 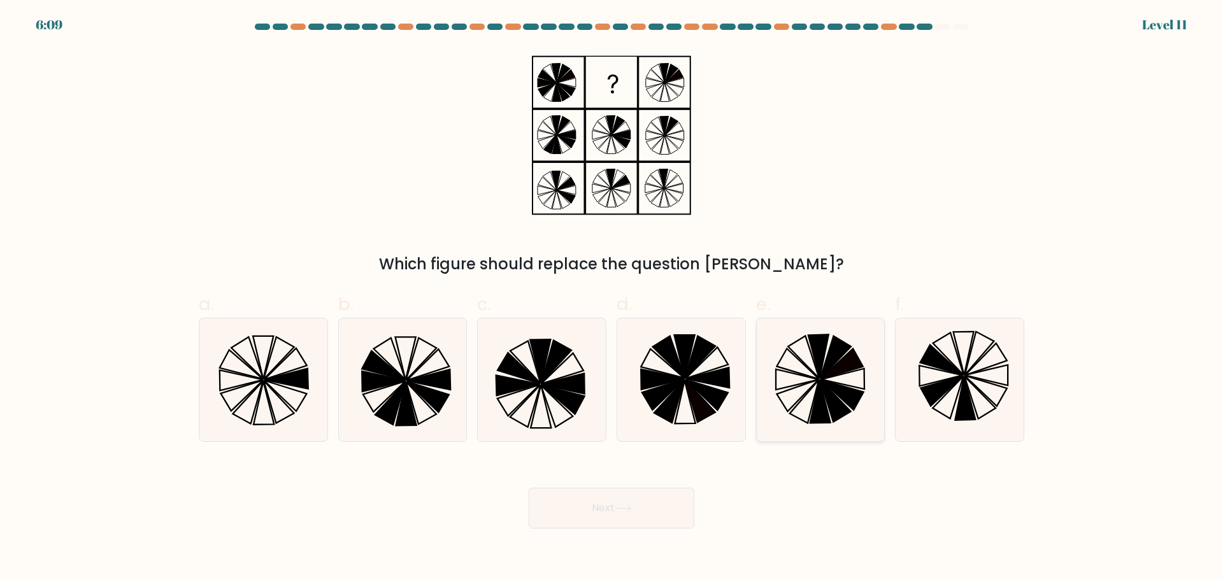 I want to click on span: f., so click(x=899, y=304).